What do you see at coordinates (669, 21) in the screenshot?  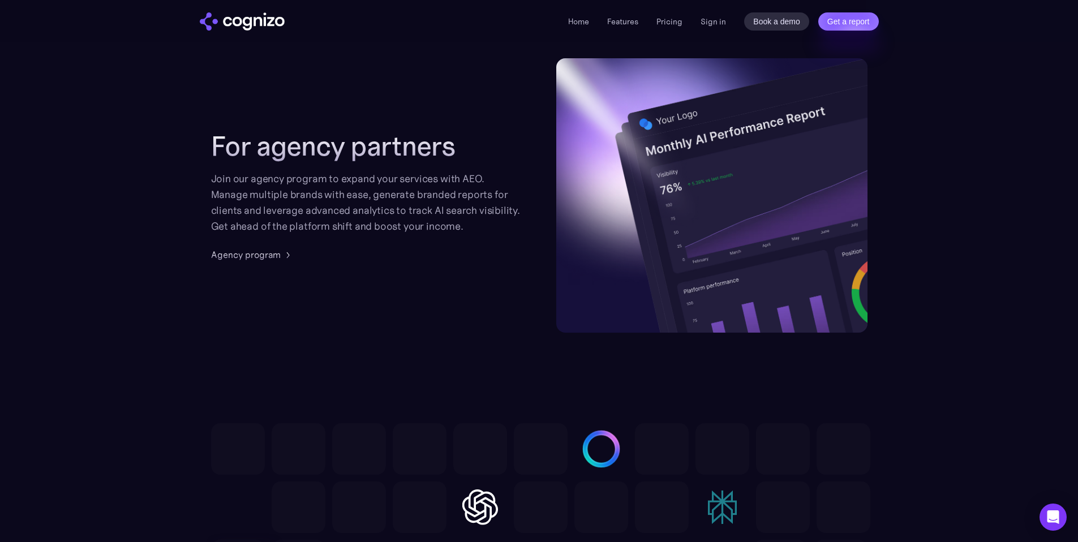 I see `a: Pricing` at bounding box center [669, 21].